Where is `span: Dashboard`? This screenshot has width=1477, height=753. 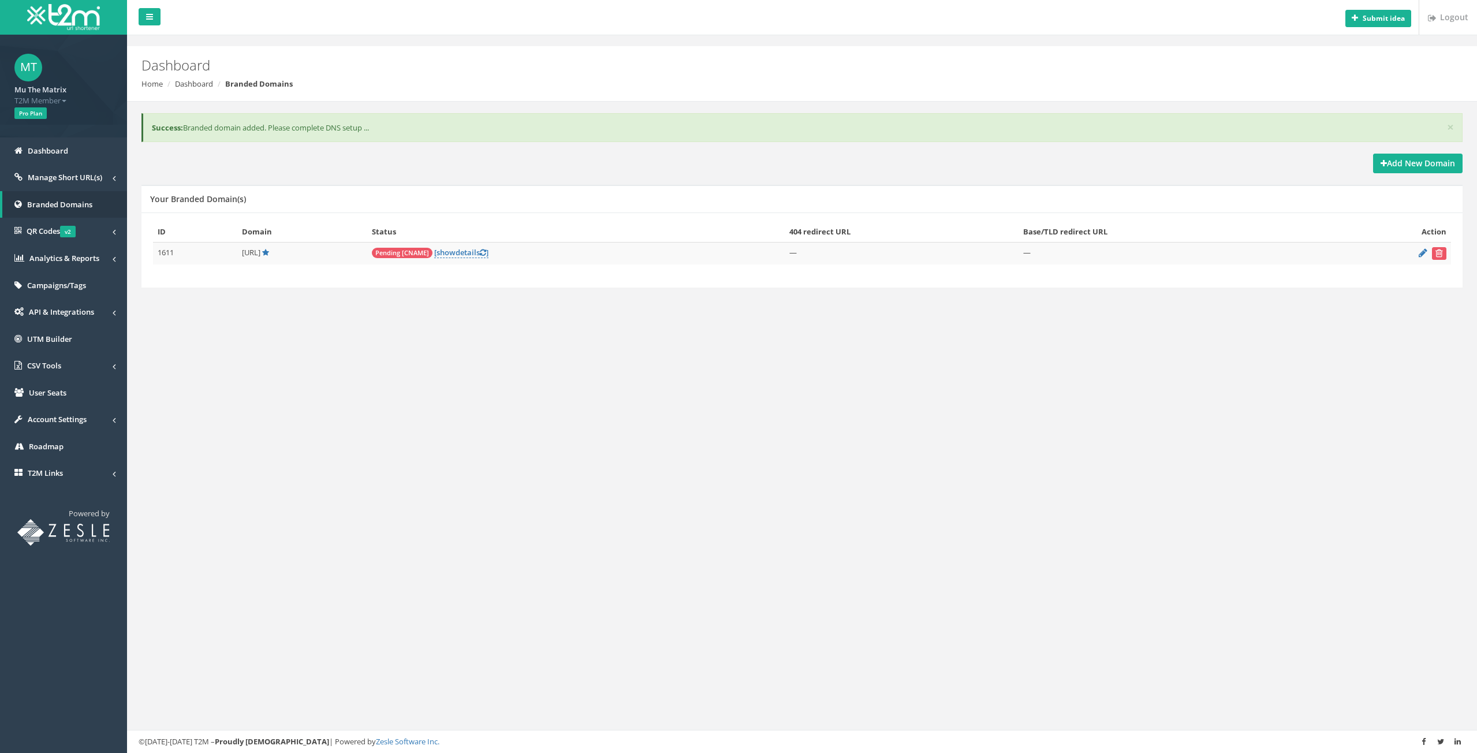
span: Dashboard is located at coordinates (48, 151).